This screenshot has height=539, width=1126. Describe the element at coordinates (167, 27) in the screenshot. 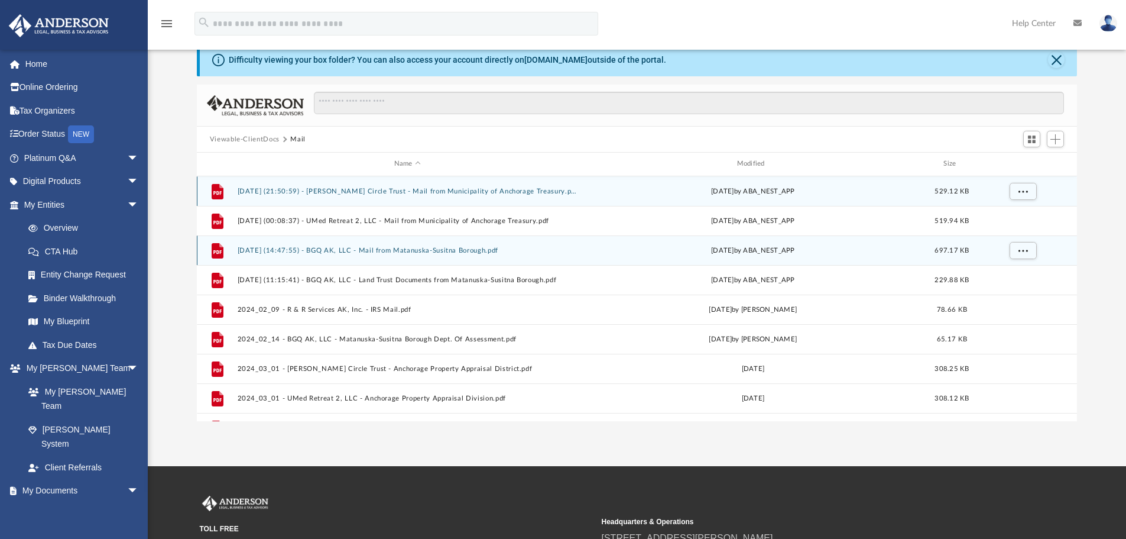

I see `a: menu` at that location.